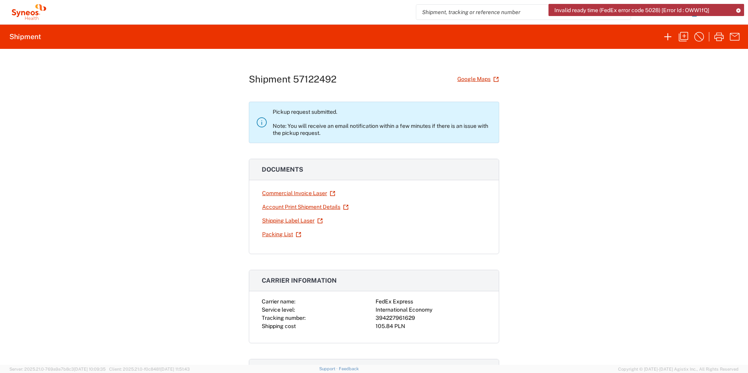 This screenshot has height=373, width=748. Describe the element at coordinates (329, 369) in the screenshot. I see `a: Support` at that location.